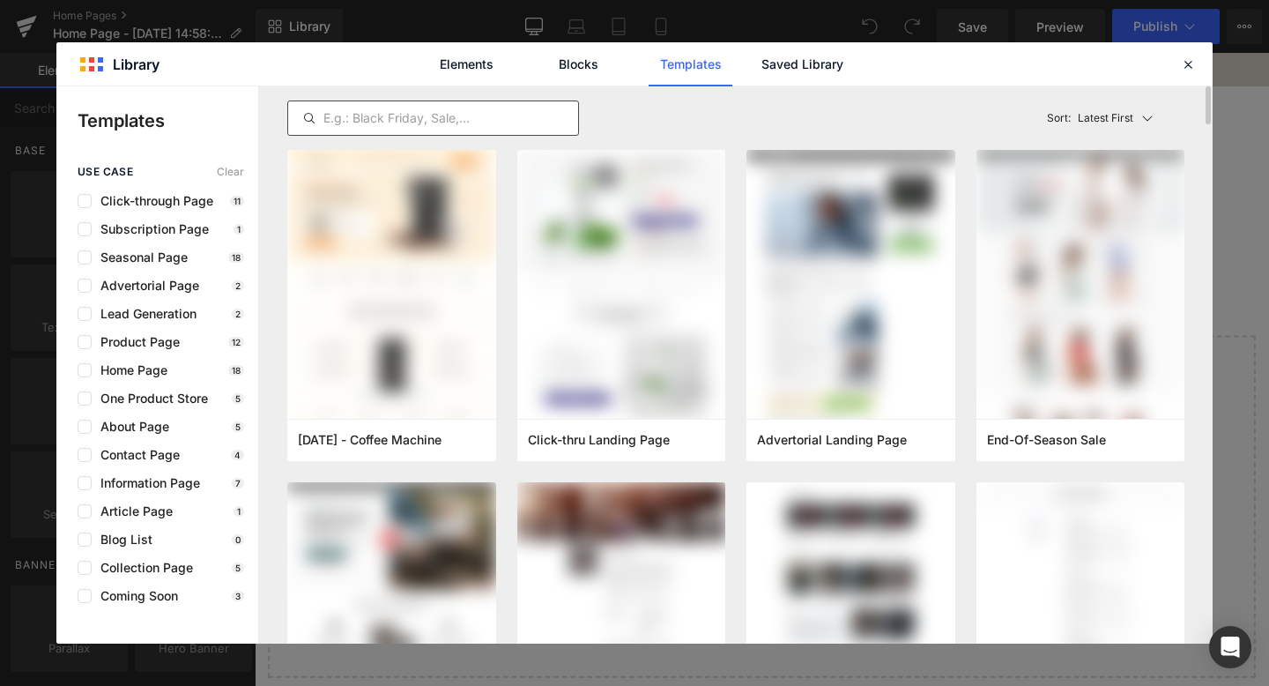  I want to click on span: Product Page, so click(136, 342).